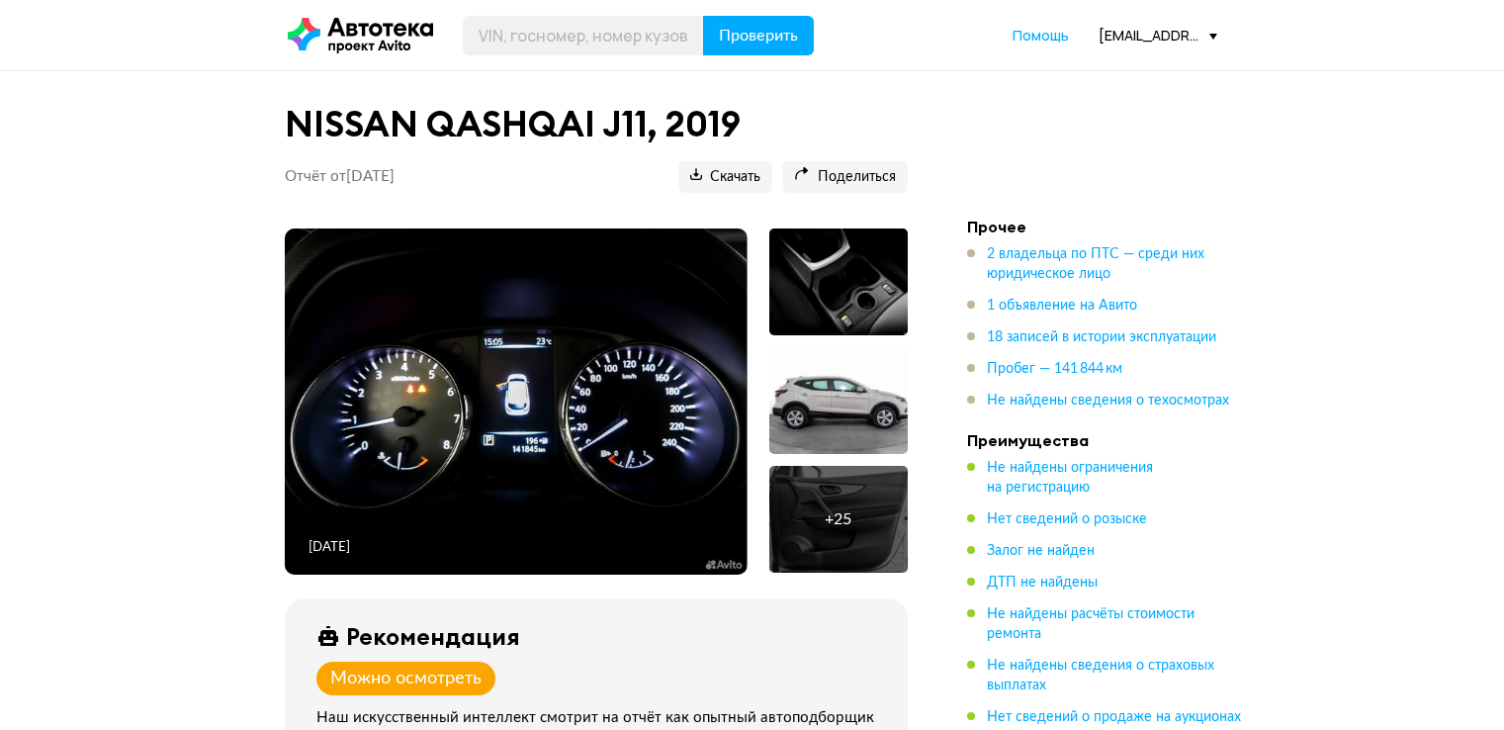  What do you see at coordinates (1105, 226) in the screenshot?
I see `h4: Прочее` at bounding box center [1105, 226].